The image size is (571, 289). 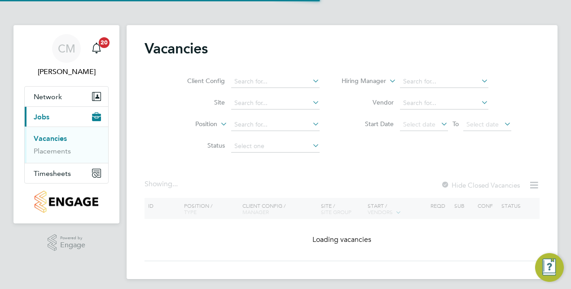 I want to click on button: Network, so click(x=66, y=97).